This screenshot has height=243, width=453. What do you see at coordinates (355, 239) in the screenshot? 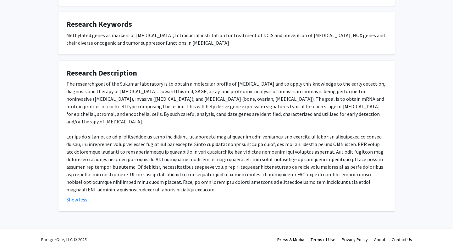
I see `a: Privacy Policy` at bounding box center [355, 239].